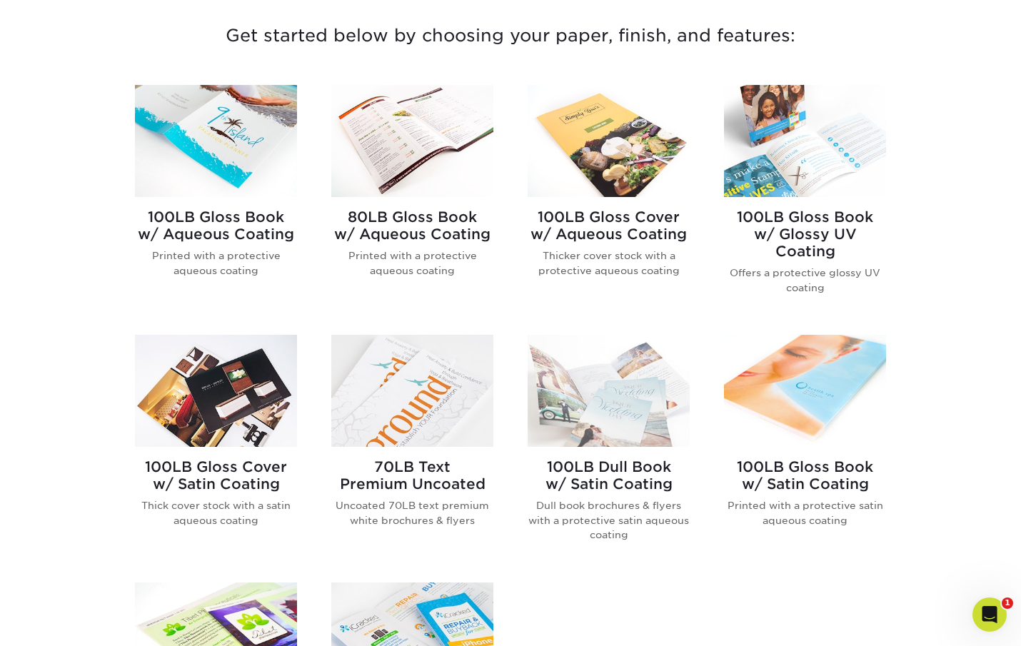 The image size is (1021, 646). Describe the element at coordinates (608, 450) in the screenshot. I see `a: 100LB Dull Book<br/>w/ Satin Coating Brochures & Flyers 100LB Dull Bookw/ Satin Coating Dull book...` at that location.